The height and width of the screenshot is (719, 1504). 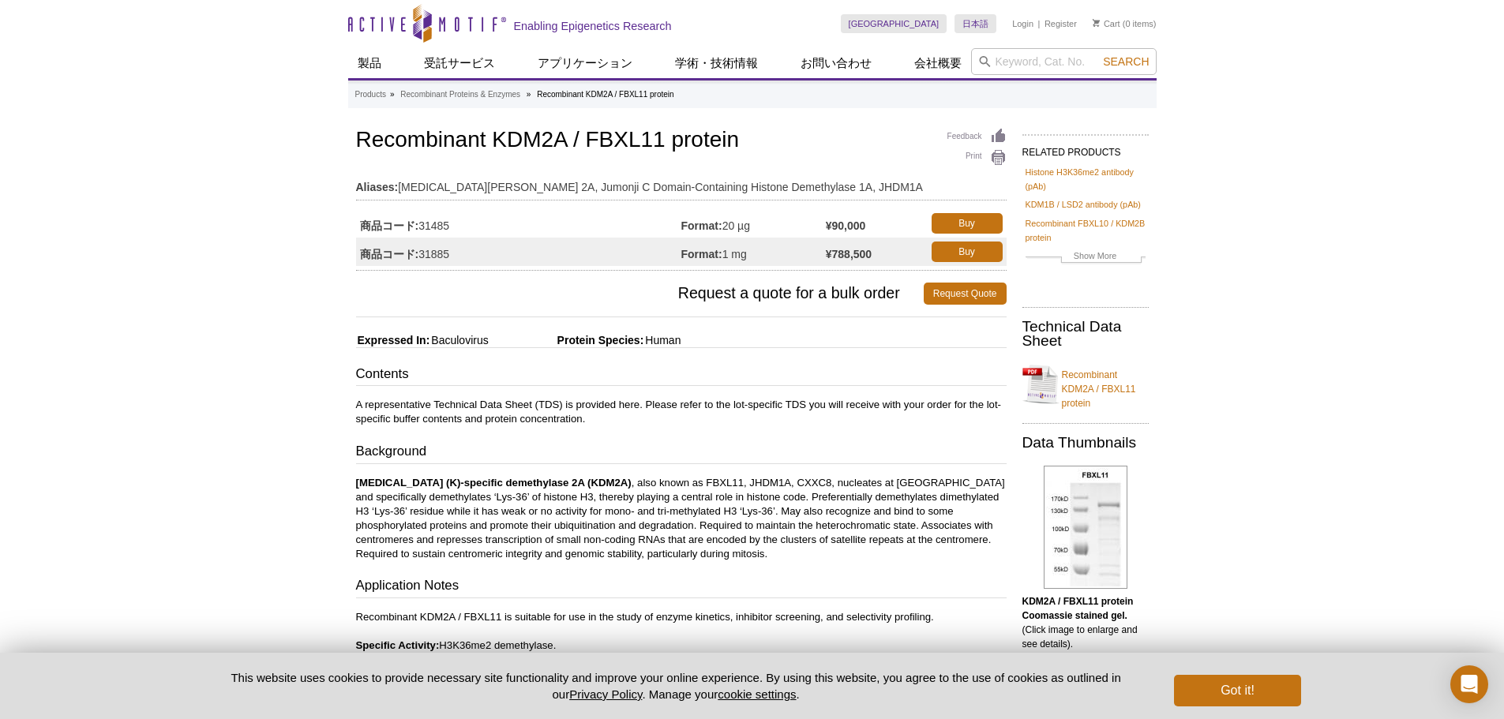 What do you see at coordinates (460, 95) in the screenshot?
I see `a: Recombinant Proteins & Enzymes` at bounding box center [460, 95].